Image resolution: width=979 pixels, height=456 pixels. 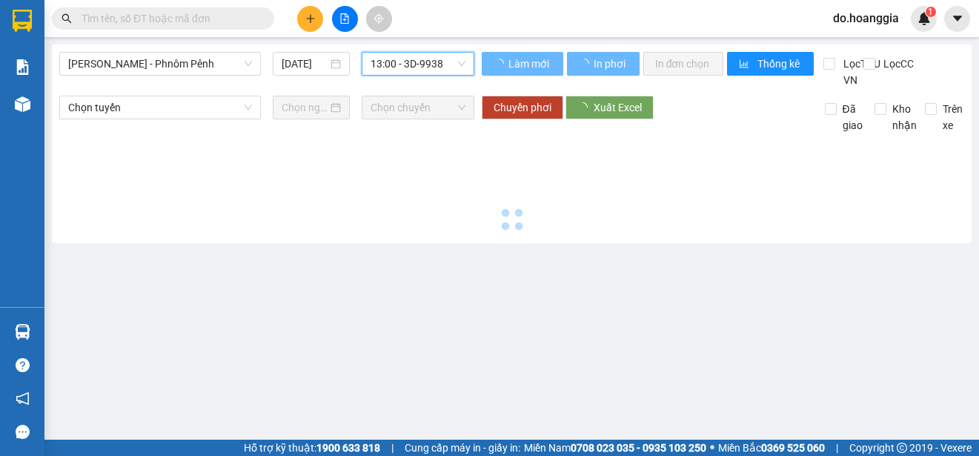 I want to click on sup: 1, so click(x=930, y=12).